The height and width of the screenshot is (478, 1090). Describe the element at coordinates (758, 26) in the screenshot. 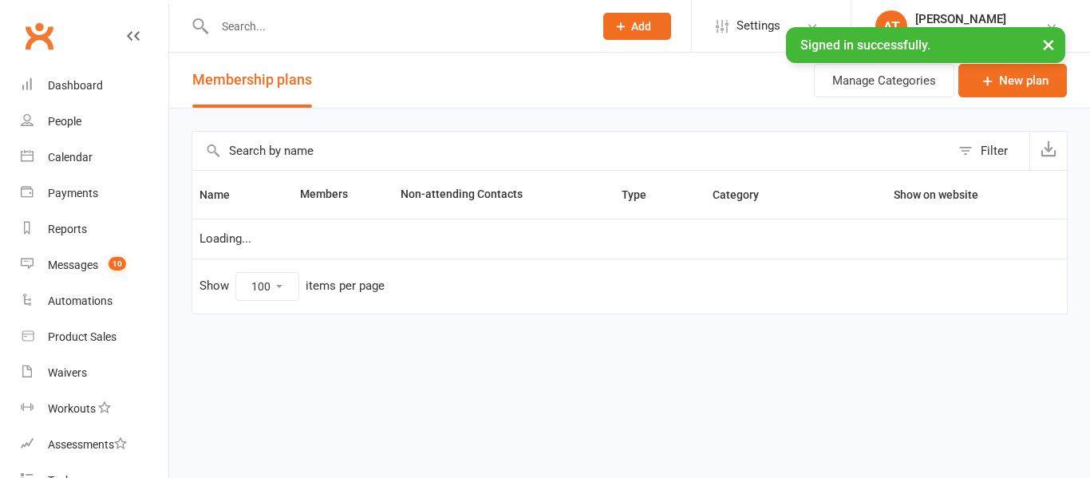

I see `span: Settings` at that location.